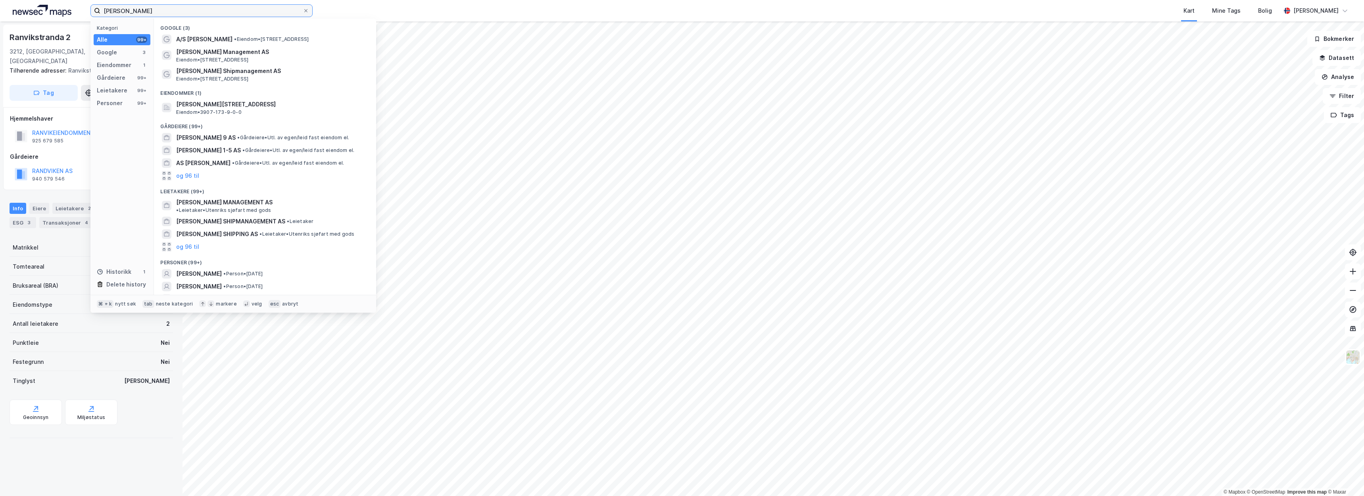 This screenshot has height=496, width=1364. What do you see at coordinates (24, 381) in the screenshot?
I see `div: Tinglyst` at bounding box center [24, 381].